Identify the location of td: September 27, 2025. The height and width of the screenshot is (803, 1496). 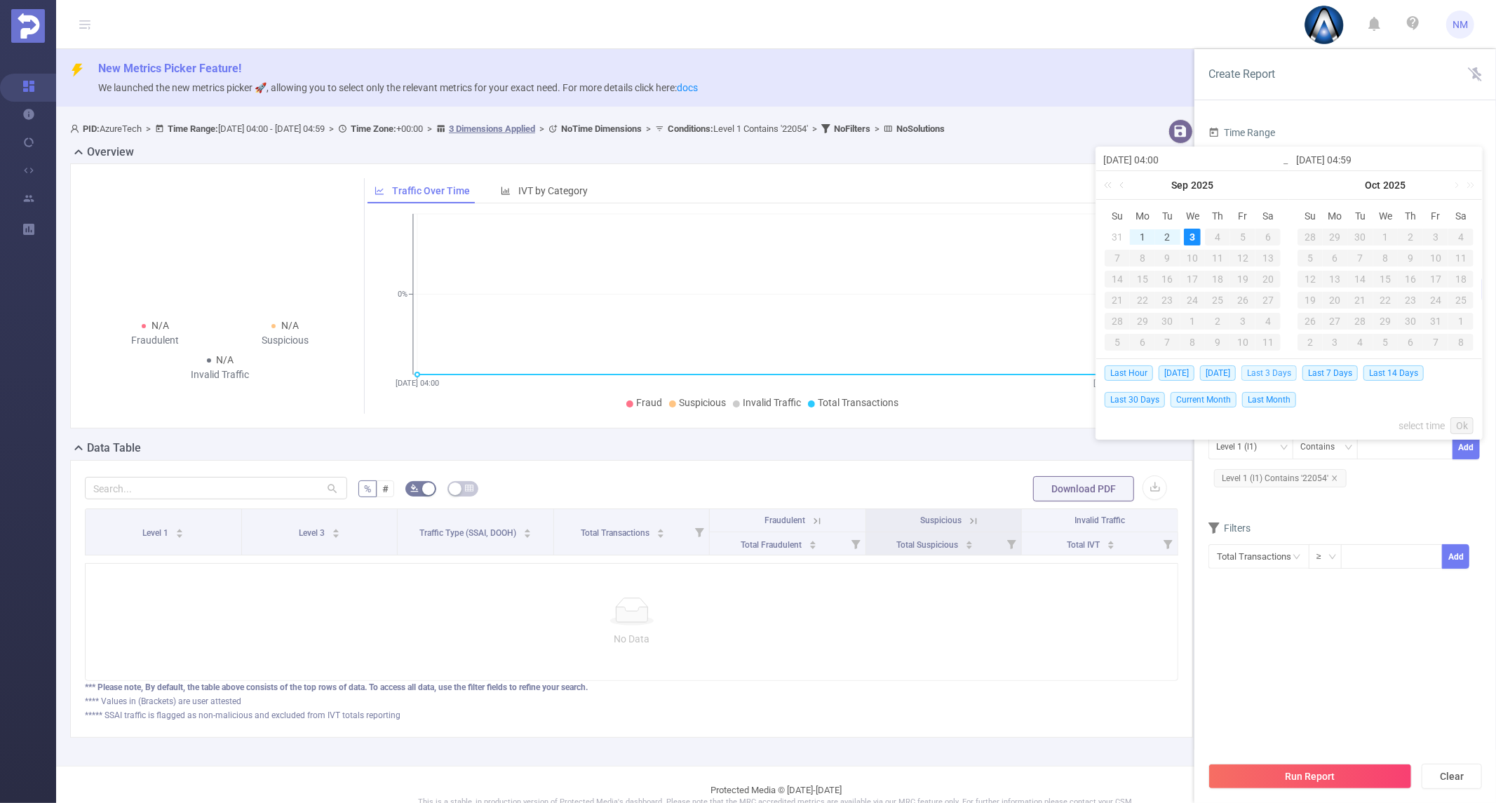
(1268, 300).